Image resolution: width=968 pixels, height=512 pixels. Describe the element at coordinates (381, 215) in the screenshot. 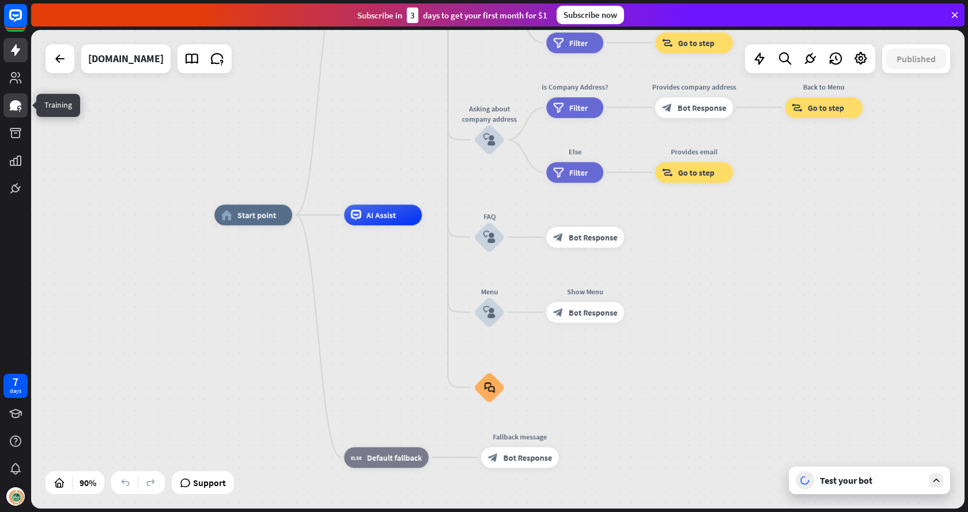

I see `span: AI Assist` at that location.